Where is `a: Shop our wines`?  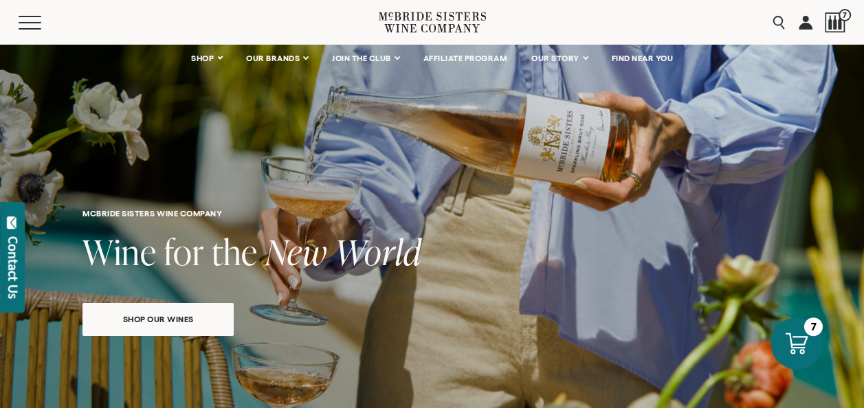
a: Shop our wines is located at coordinates (158, 320).